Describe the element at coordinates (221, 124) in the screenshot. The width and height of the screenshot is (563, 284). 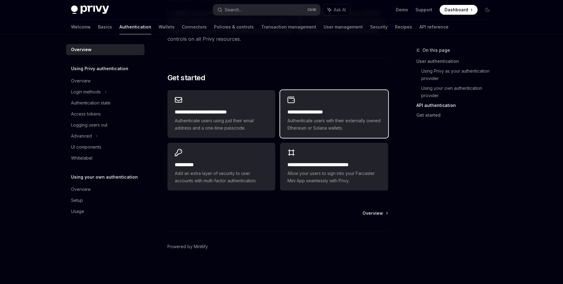
I see `span: Authenticate users using just their email address and a one-time passcode.` at that location.